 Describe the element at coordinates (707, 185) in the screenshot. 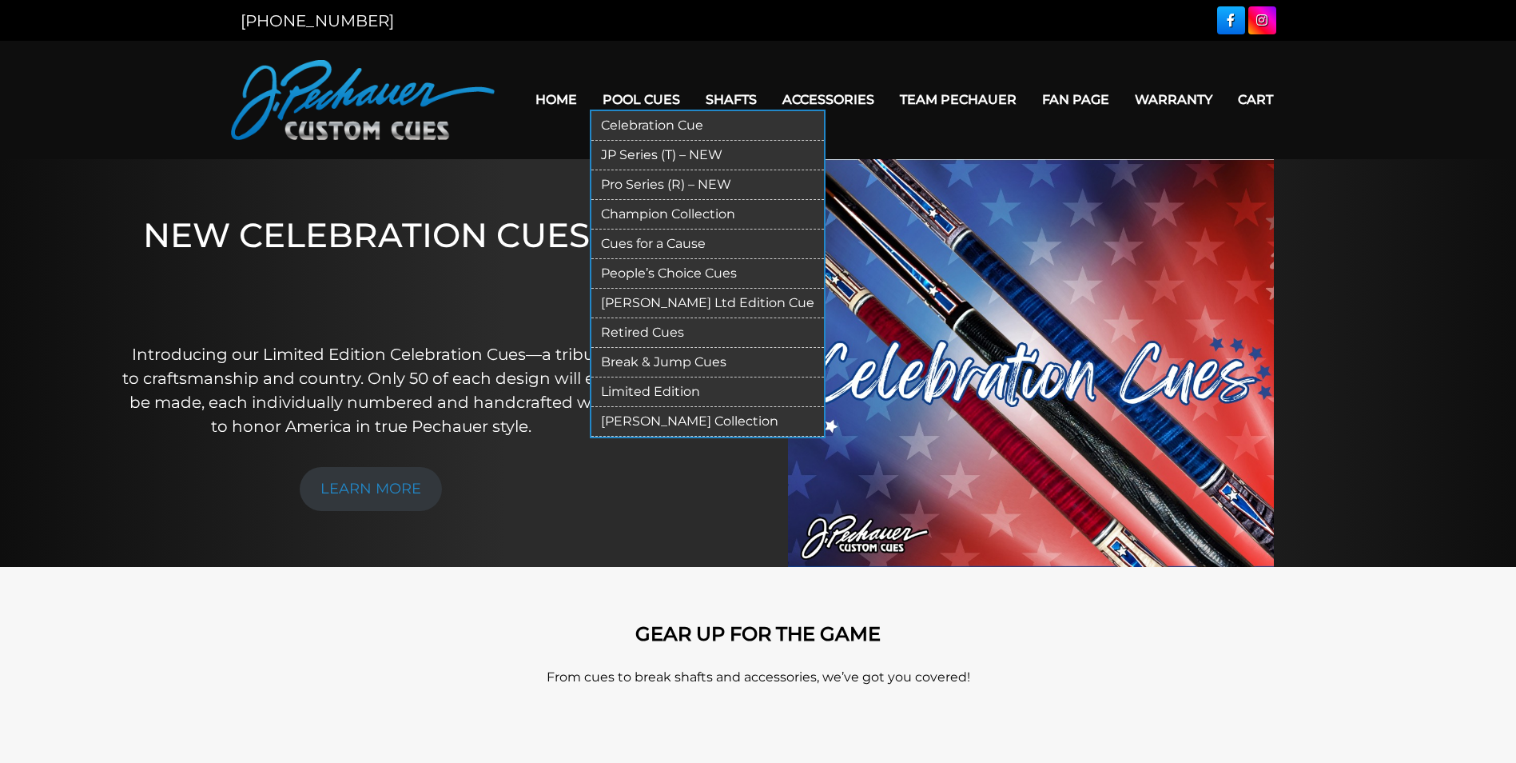

I see `a: Pro Series (R) – NEW` at that location.